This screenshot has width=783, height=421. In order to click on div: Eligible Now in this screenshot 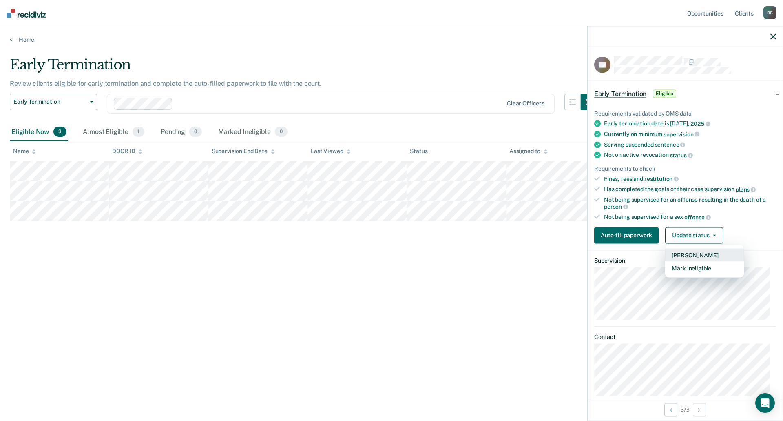, I will do `click(39, 132)`.